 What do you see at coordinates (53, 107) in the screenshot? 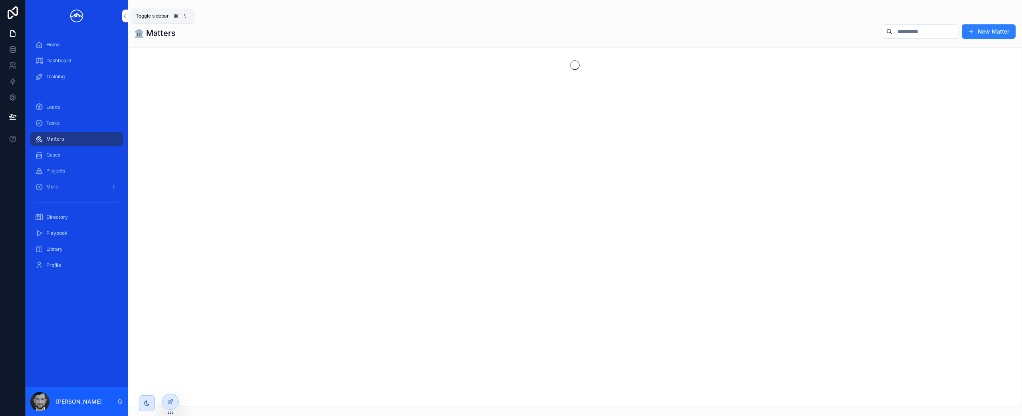
I see `span: Leads` at bounding box center [53, 107].